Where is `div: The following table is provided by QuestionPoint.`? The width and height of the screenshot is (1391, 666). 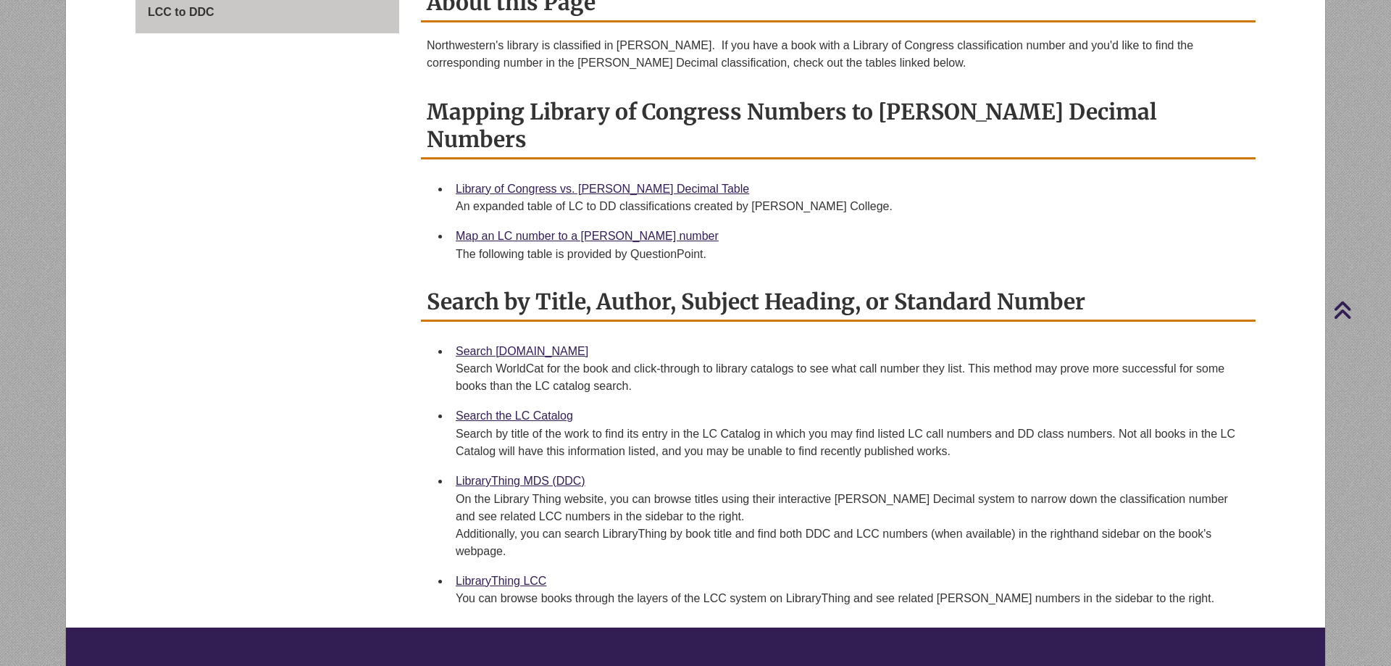 div: The following table is provided by QuestionPoint. is located at coordinates (850, 254).